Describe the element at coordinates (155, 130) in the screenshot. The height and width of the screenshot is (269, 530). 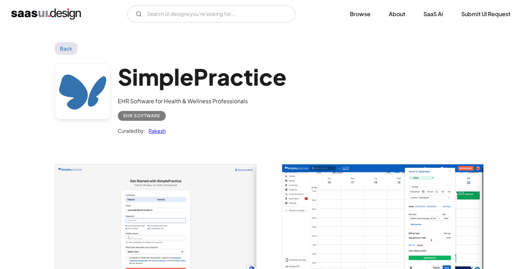
I see `a: Rakesh` at that location.